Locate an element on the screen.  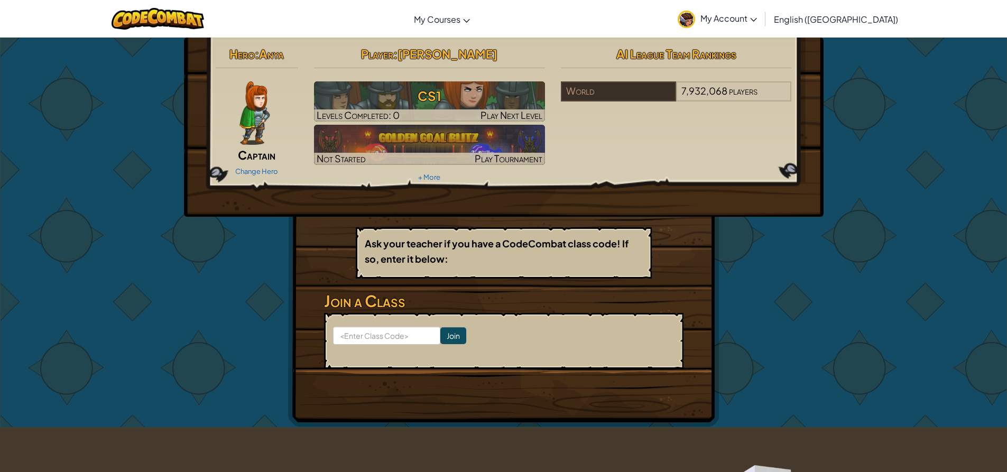
span: Play Tournament is located at coordinates (508, 158).